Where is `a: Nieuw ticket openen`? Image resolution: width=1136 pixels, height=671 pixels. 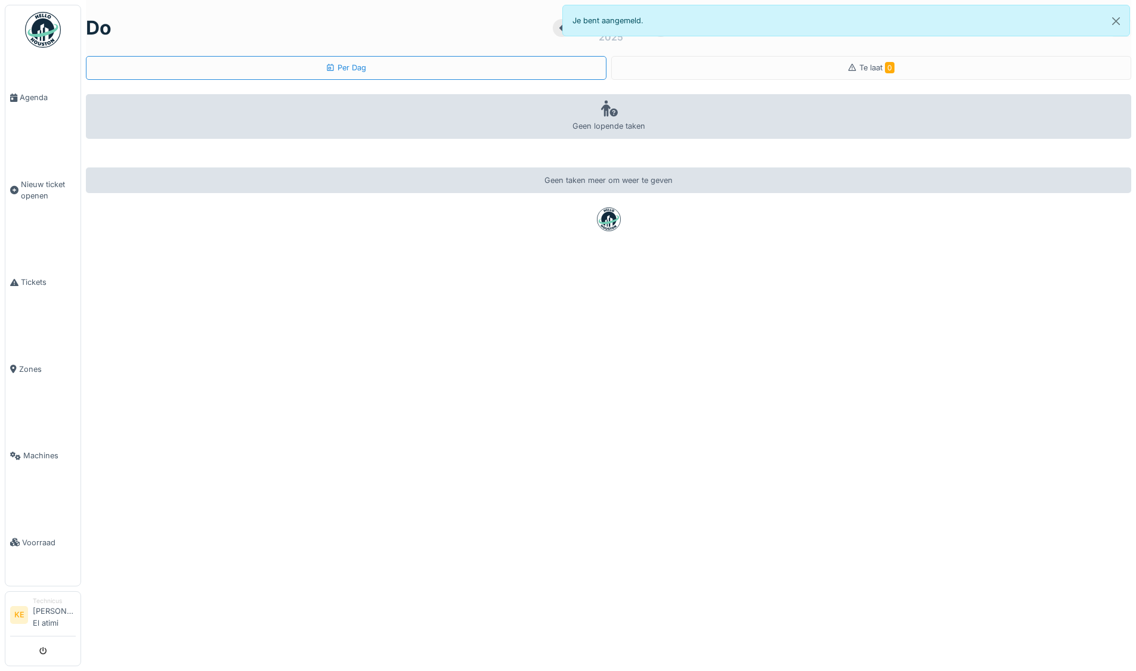 a: Nieuw ticket openen is located at coordinates (43, 190).